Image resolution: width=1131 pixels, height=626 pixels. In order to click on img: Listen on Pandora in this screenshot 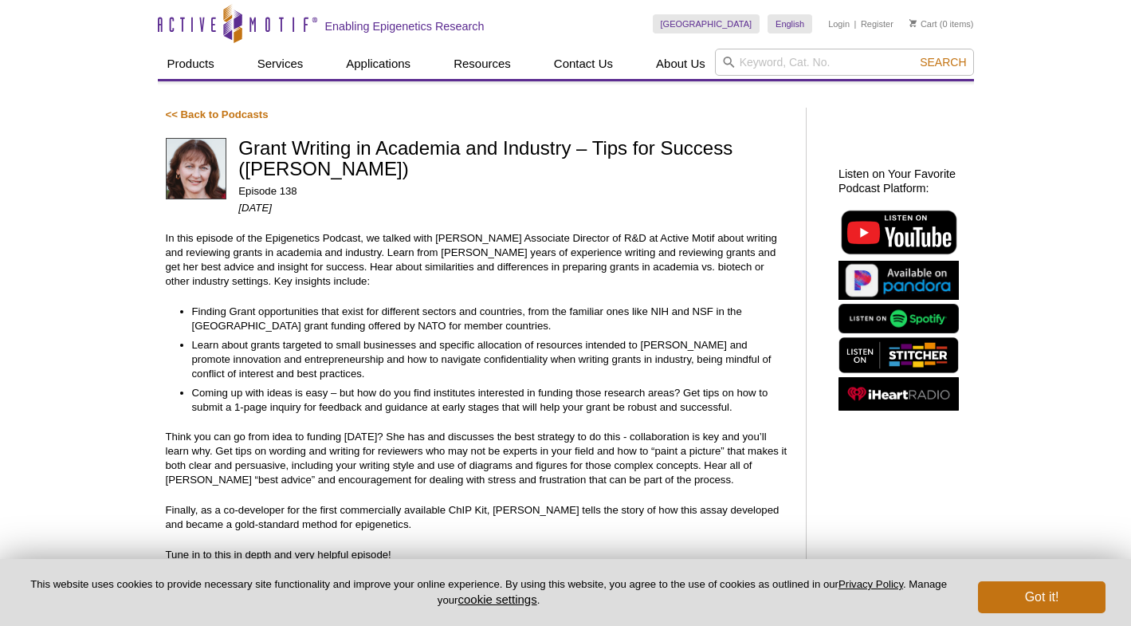, I will do `click(898, 280)`.